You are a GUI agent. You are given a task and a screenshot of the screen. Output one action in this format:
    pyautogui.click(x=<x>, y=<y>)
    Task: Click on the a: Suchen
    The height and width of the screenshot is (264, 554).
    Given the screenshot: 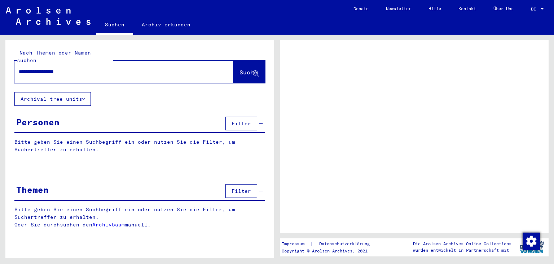 What is the action you would take?
    pyautogui.click(x=115, y=25)
    